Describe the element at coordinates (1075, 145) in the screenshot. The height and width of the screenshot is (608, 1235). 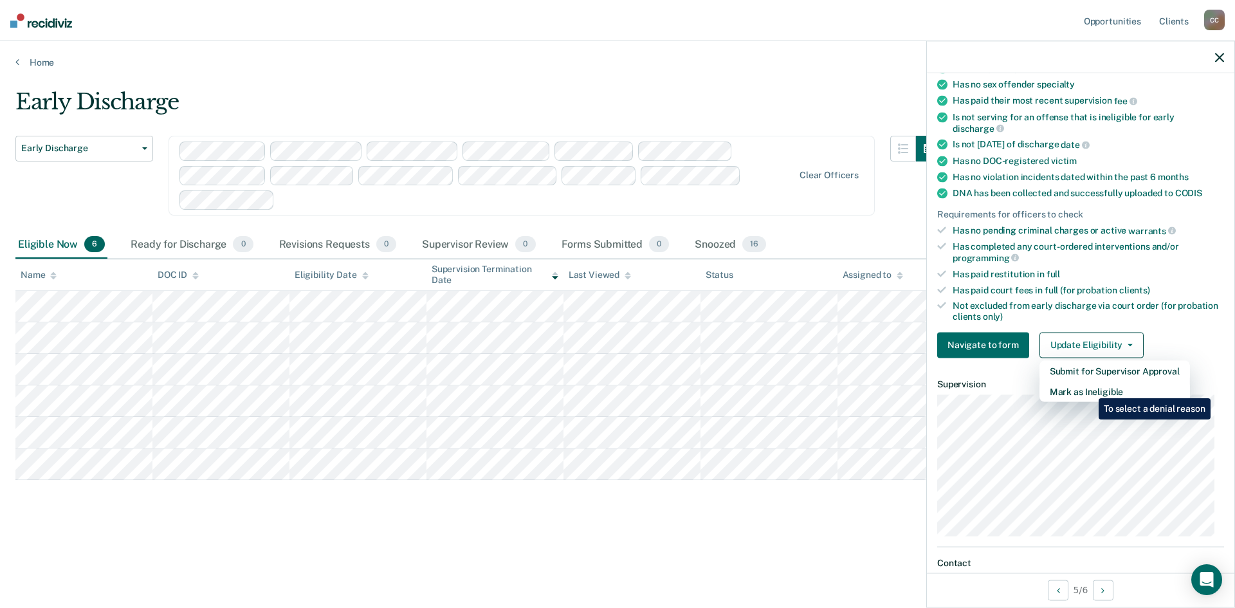
I see `span: date` at that location.